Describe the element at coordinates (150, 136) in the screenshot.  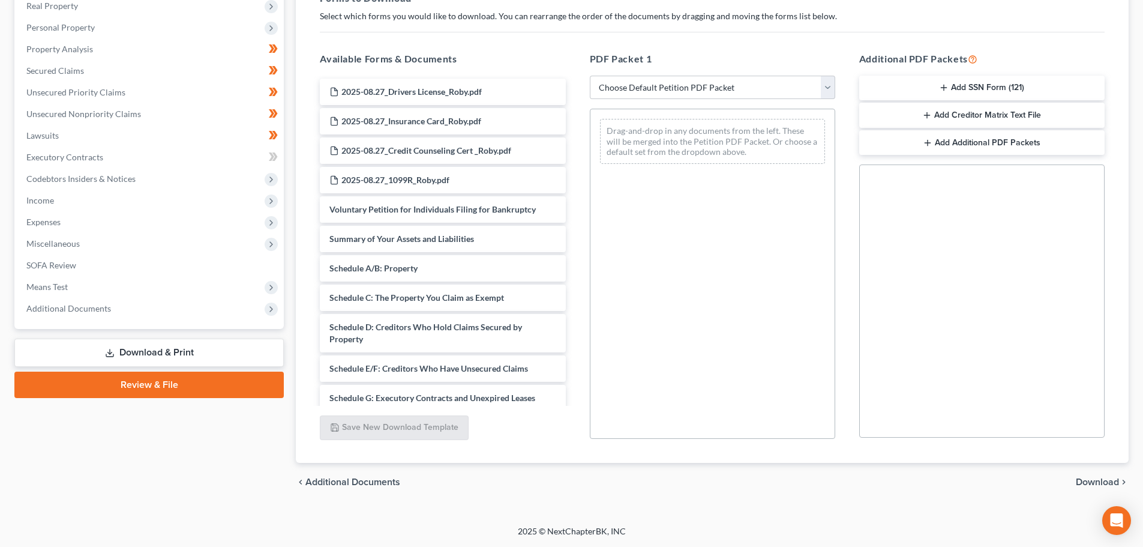
I see `a: Lawsuits` at that location.